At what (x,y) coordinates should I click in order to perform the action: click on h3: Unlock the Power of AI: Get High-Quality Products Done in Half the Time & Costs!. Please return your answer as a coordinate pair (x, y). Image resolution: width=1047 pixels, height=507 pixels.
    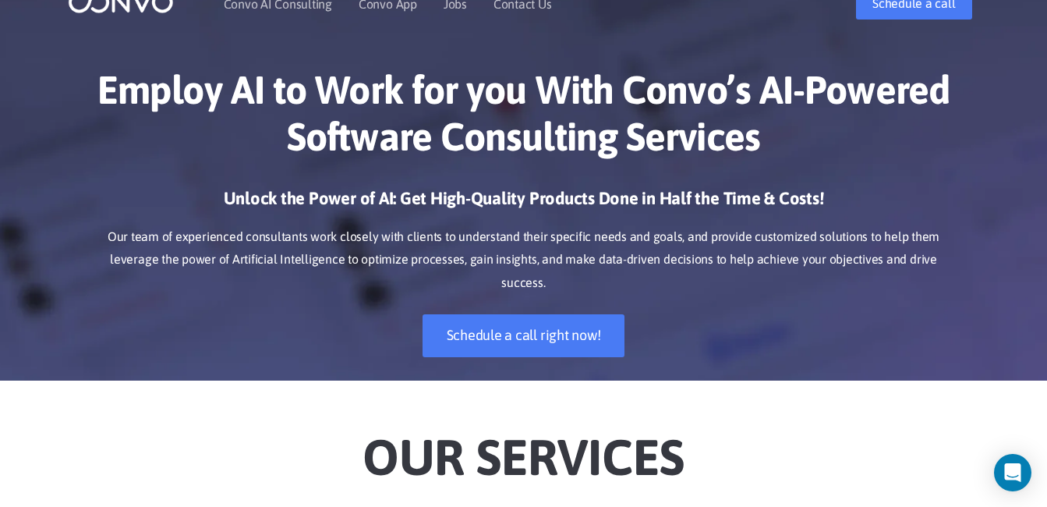
    Looking at the image, I should click on (524, 204).